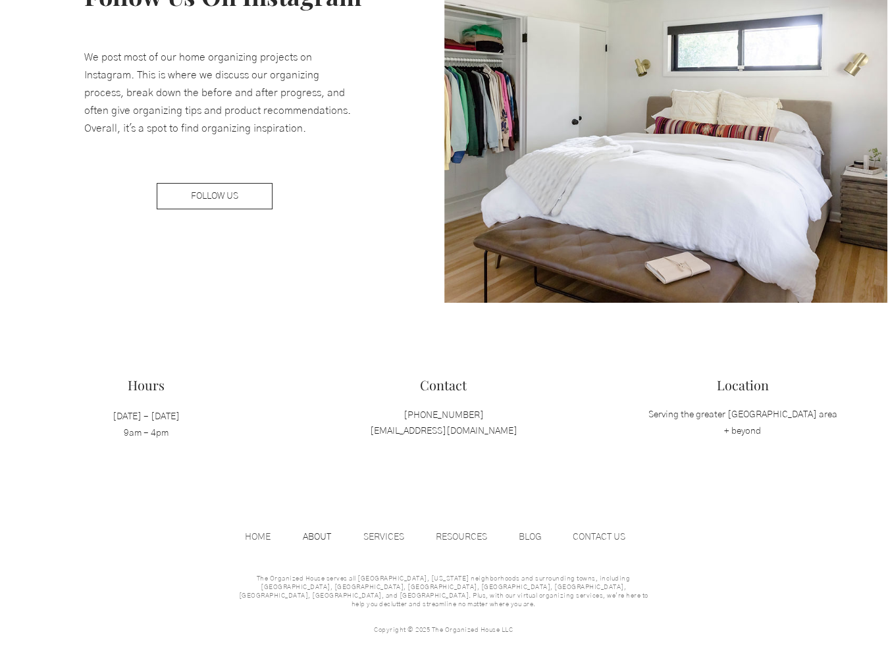 The image size is (888, 647). What do you see at coordinates (317, 536) in the screenshot?
I see `p: ABOUT` at bounding box center [317, 536].